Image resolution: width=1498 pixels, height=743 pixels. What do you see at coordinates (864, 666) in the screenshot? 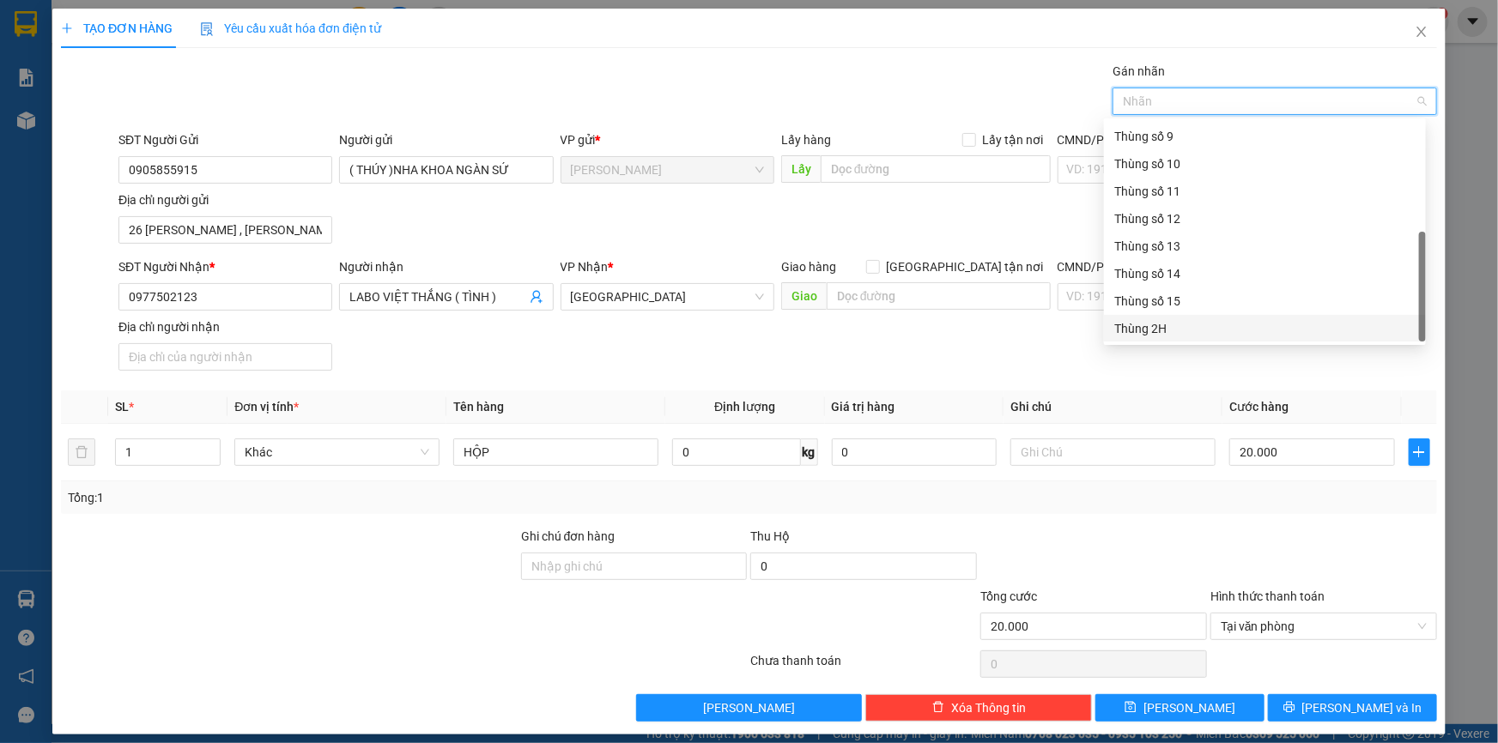
I see `div: Chưa thanh toán` at bounding box center [864, 666].